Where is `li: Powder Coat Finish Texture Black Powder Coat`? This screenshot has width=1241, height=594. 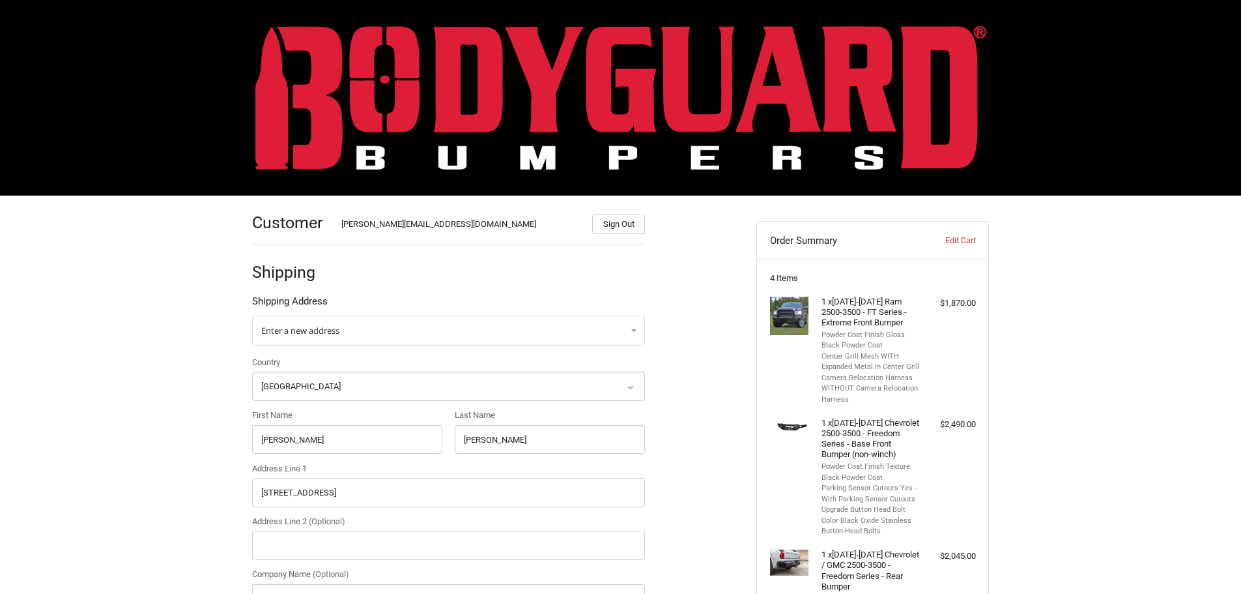 li: Powder Coat Finish Texture Black Powder Coat is located at coordinates (871, 472).